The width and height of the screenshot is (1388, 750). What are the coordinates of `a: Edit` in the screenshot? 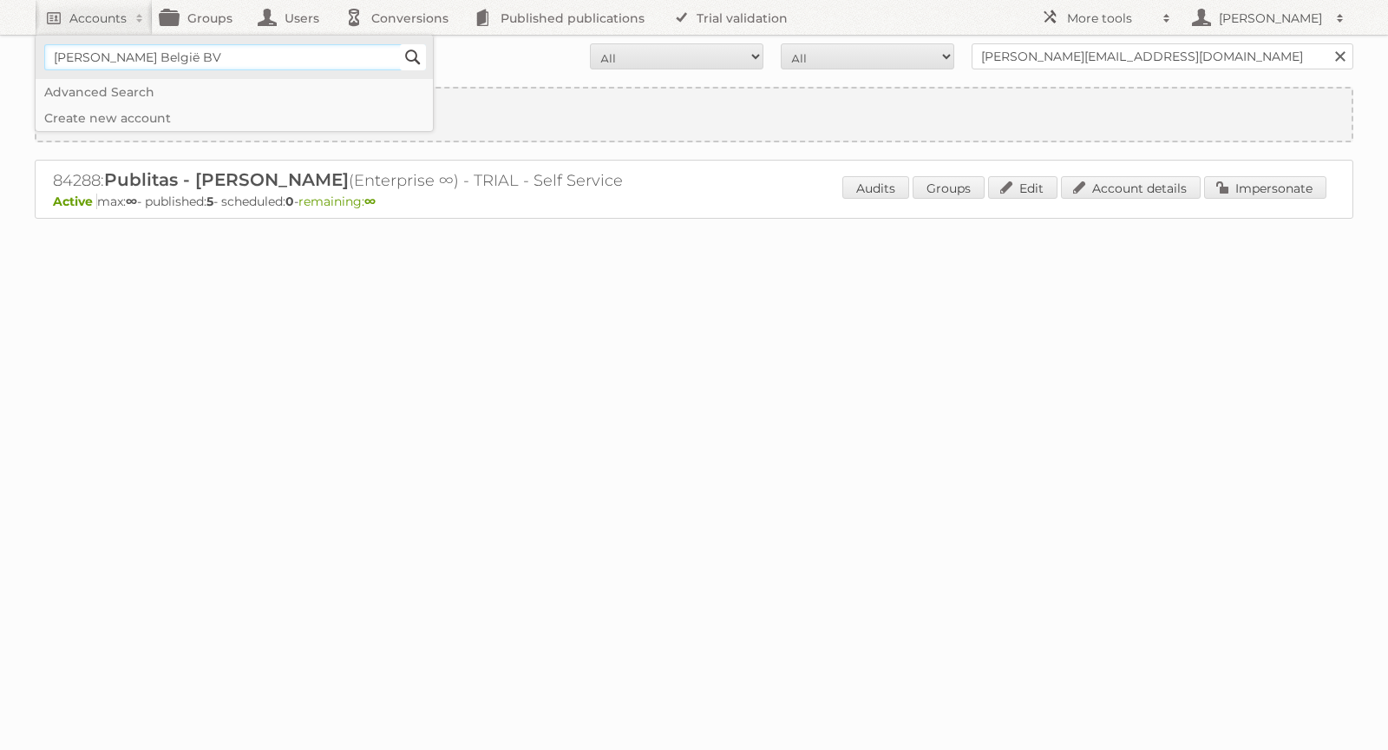 It's located at (1023, 187).